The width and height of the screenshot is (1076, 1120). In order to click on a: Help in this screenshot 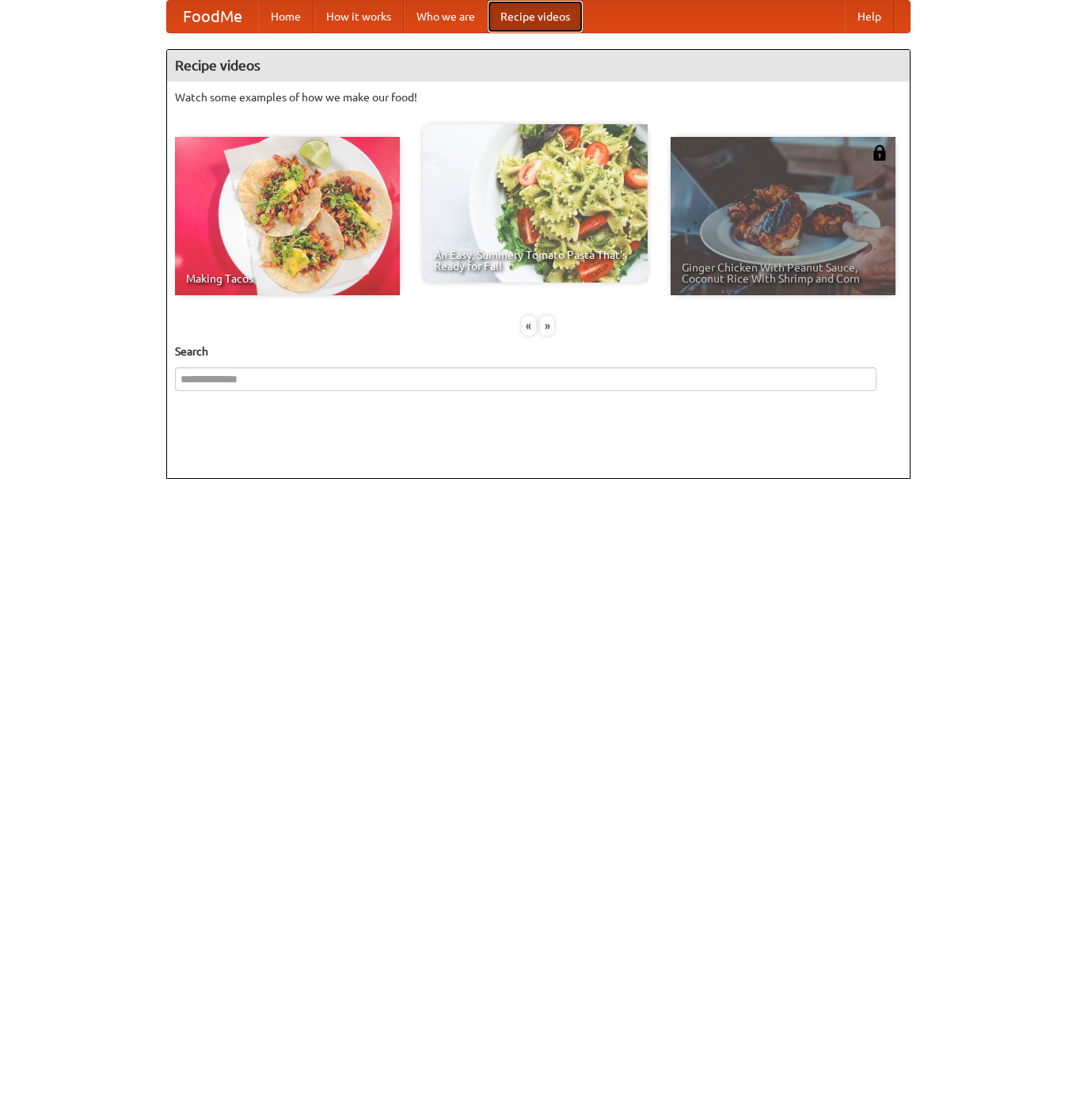, I will do `click(869, 17)`.